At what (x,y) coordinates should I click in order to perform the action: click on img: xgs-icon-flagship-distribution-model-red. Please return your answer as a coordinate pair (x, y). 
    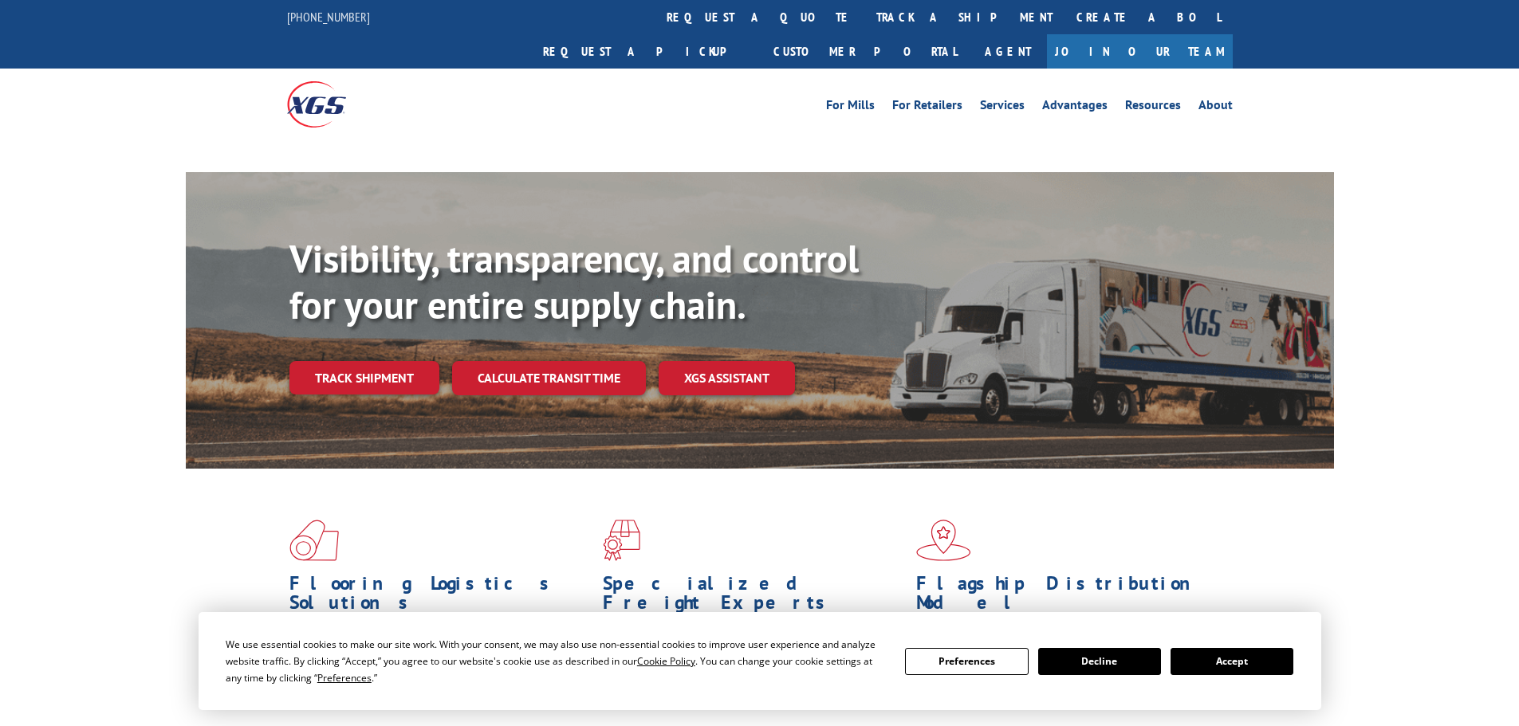
    Looking at the image, I should click on (943, 541).